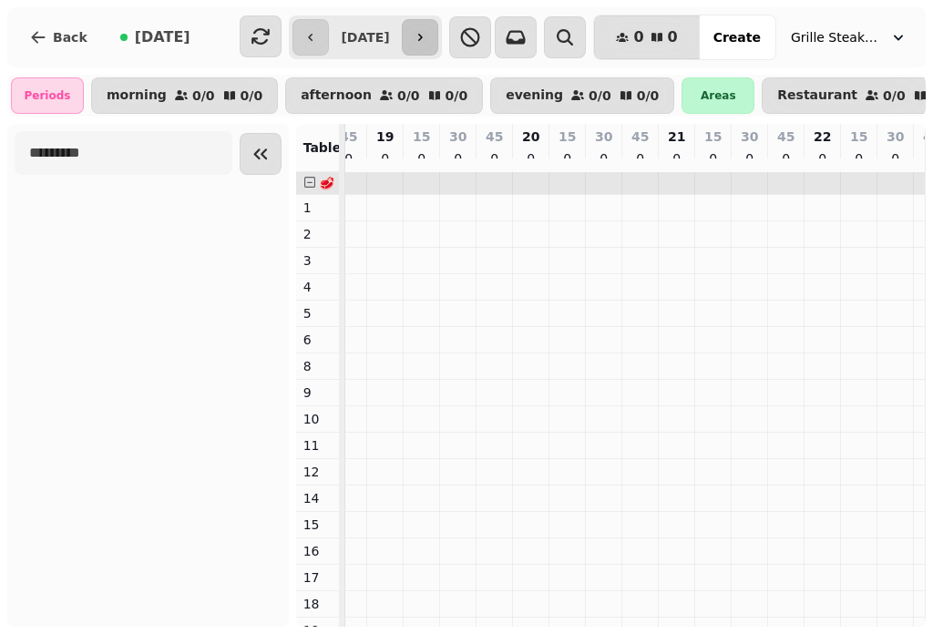 Image resolution: width=933 pixels, height=634 pixels. I want to click on div: Periods, so click(47, 96).